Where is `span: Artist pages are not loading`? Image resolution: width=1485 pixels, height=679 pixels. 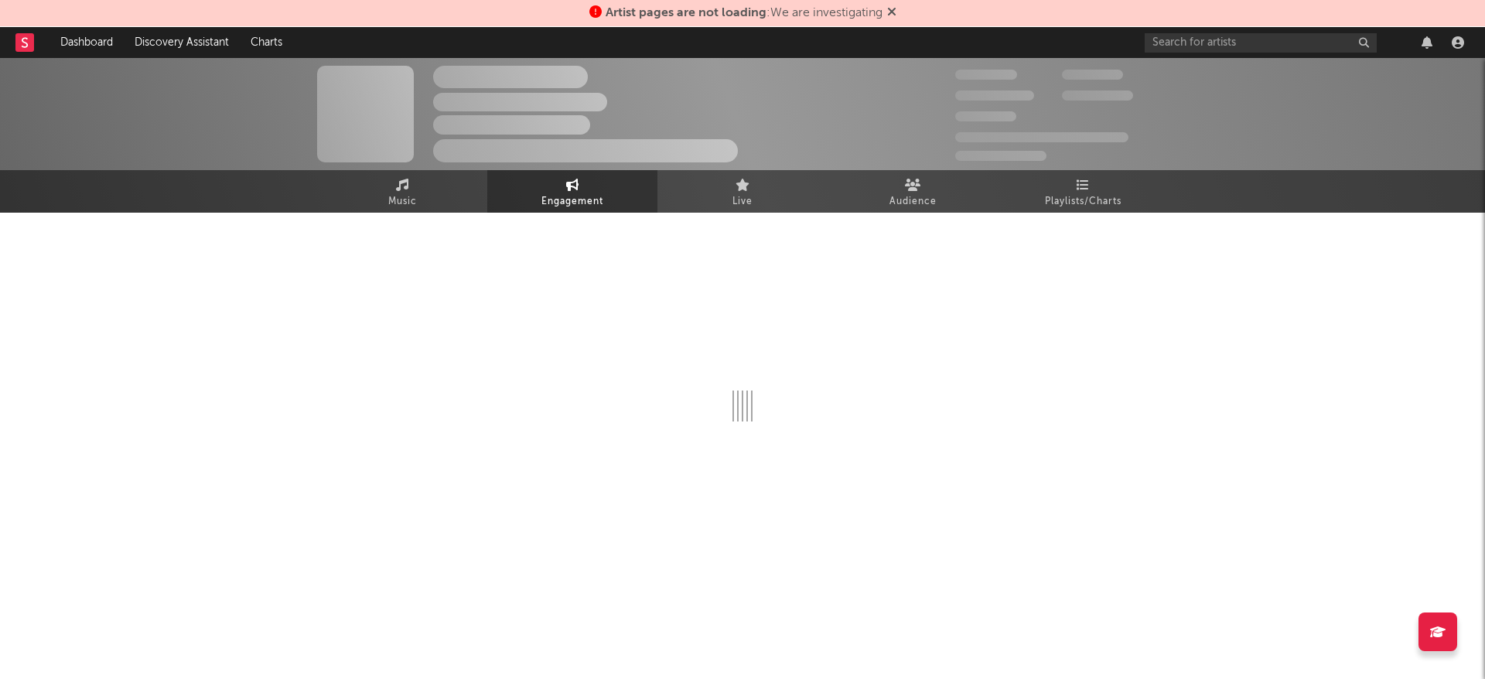 span: Artist pages are not loading is located at coordinates (686, 13).